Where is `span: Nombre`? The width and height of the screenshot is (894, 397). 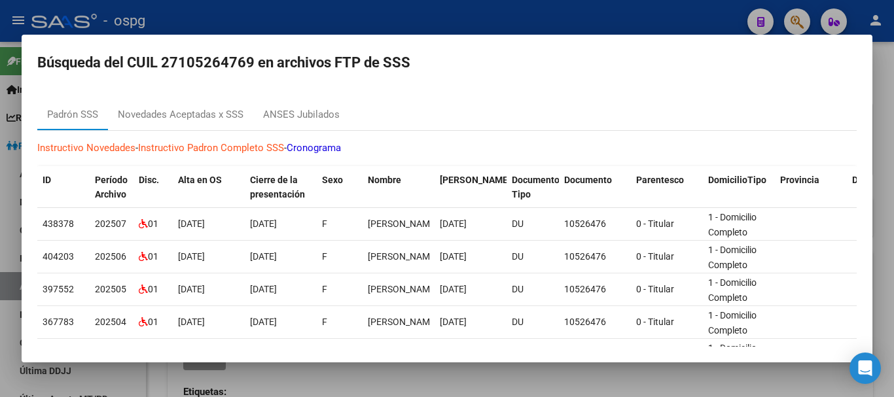 span: Nombre is located at coordinates (384, 180).